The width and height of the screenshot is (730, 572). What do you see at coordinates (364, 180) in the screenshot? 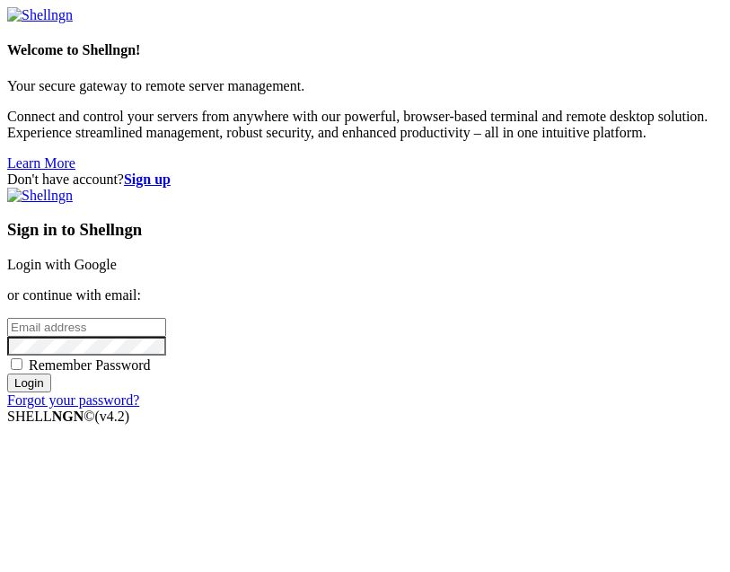
I see `div: Don't have account?` at bounding box center [364, 180].